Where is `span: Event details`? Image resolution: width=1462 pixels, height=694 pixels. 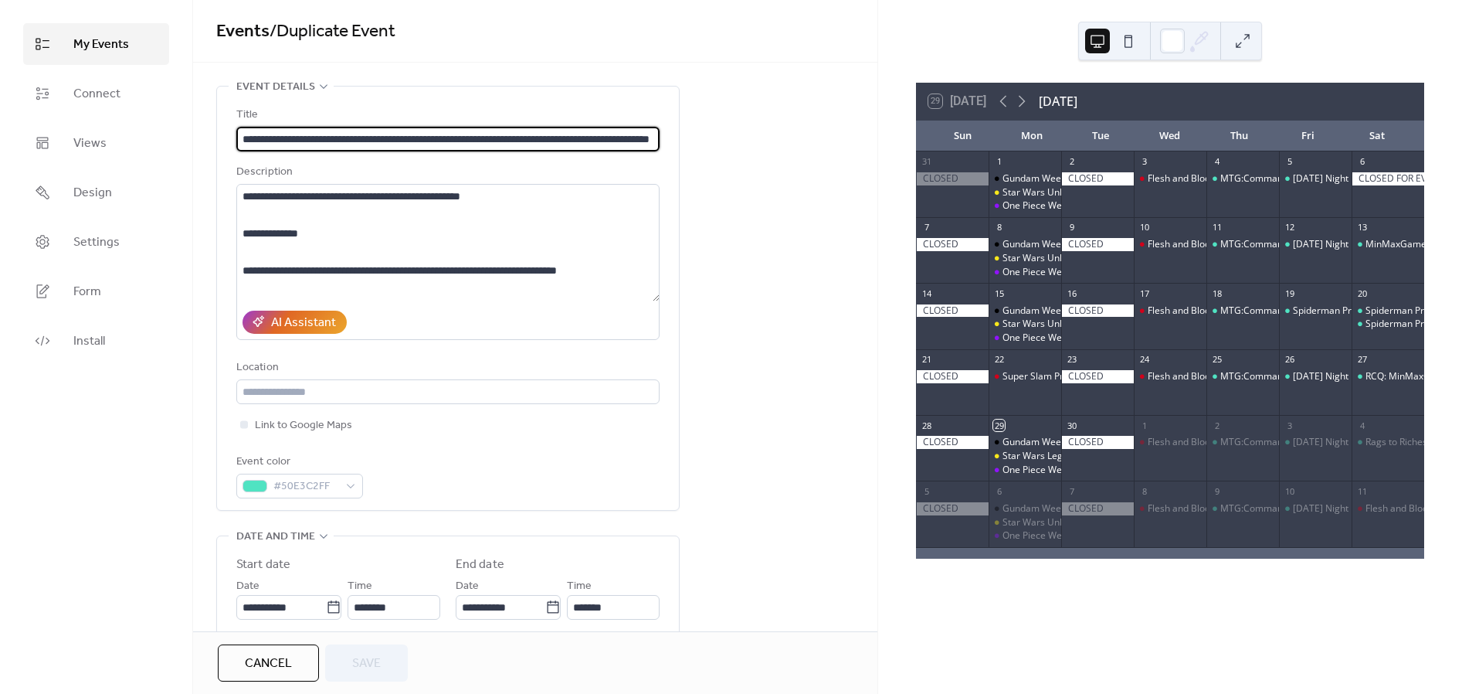 span: Event details is located at coordinates (276, 87).